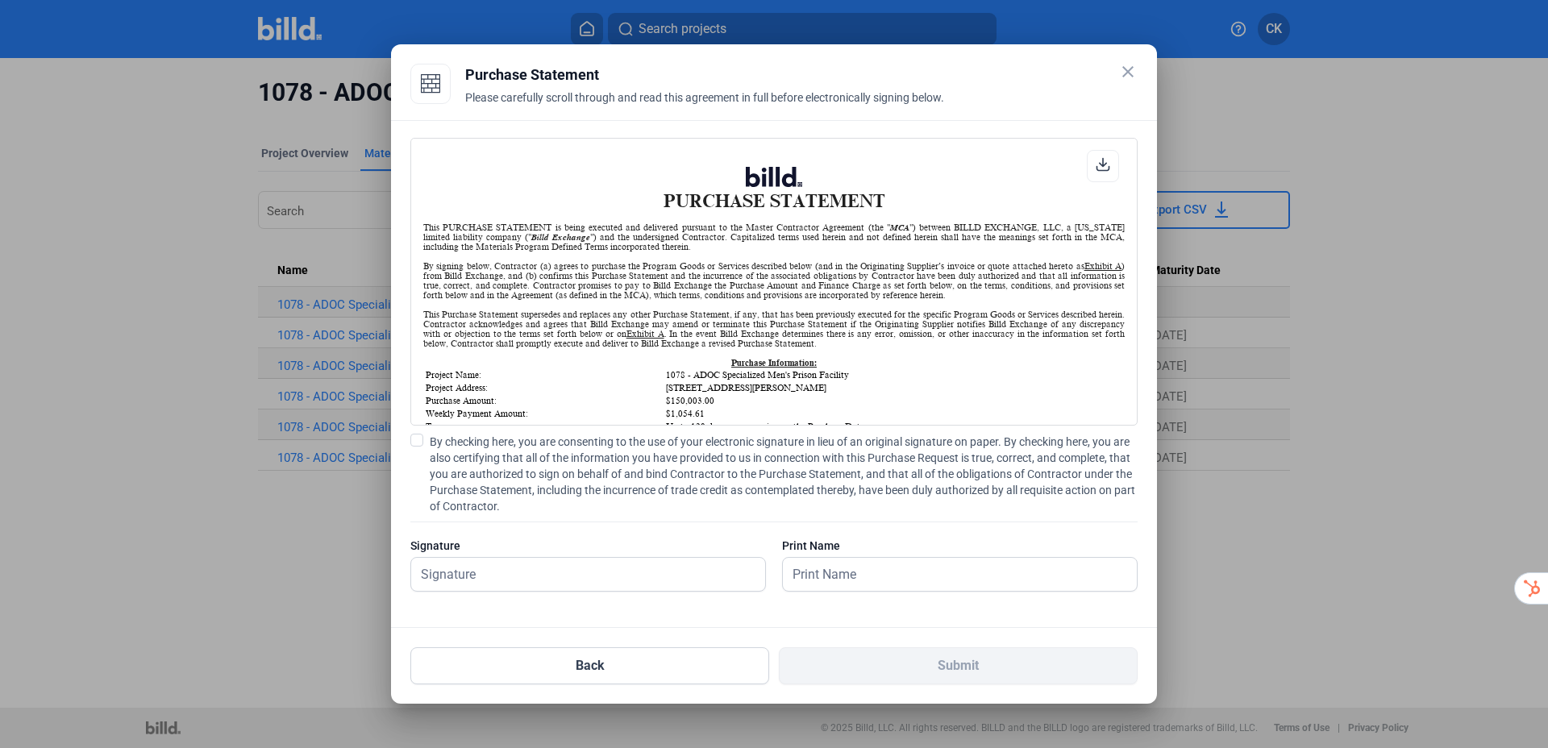  Describe the element at coordinates (544, 375) in the screenshot. I see `td: Project Name:` at that location.